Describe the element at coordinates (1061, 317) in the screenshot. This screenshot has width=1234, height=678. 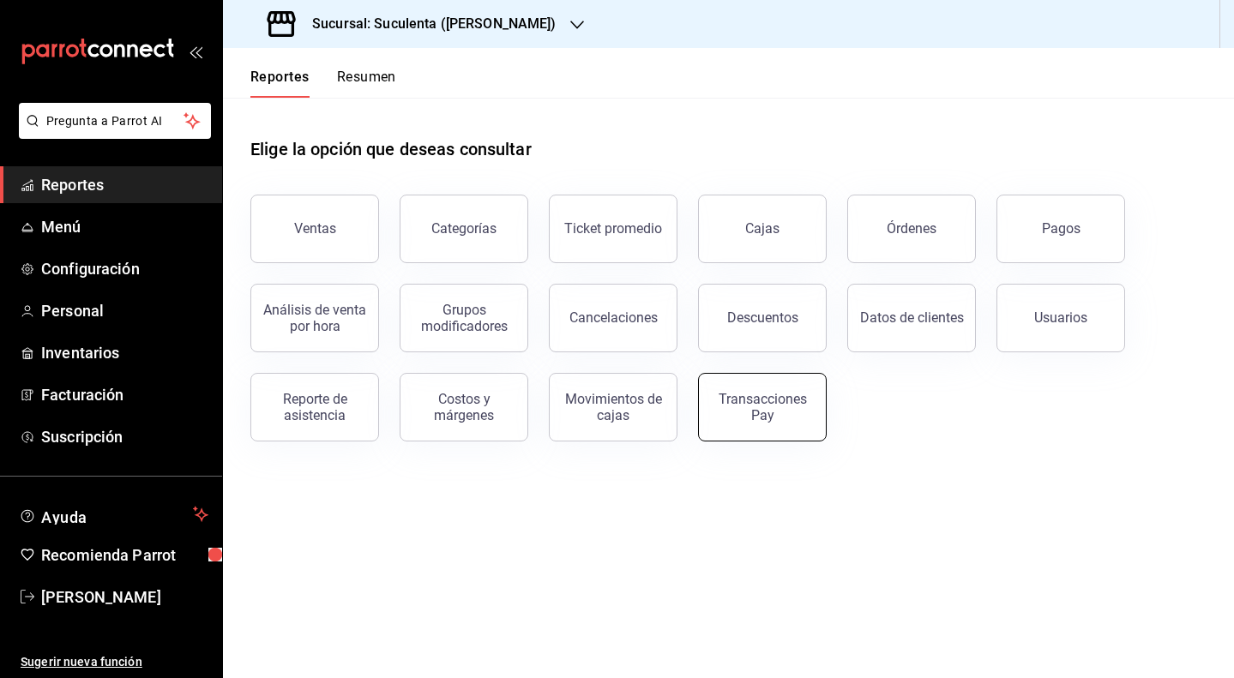
I see `div: Usuarios` at that location.